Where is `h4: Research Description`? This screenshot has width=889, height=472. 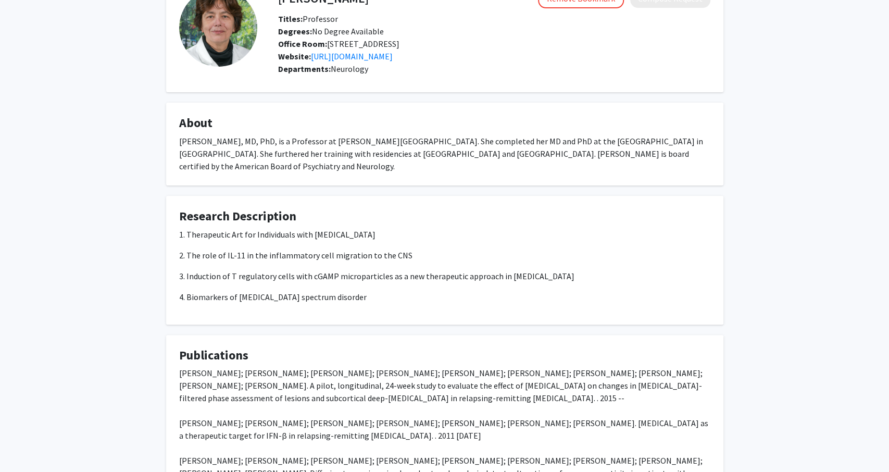 h4: Research Description is located at coordinates (445, 216).